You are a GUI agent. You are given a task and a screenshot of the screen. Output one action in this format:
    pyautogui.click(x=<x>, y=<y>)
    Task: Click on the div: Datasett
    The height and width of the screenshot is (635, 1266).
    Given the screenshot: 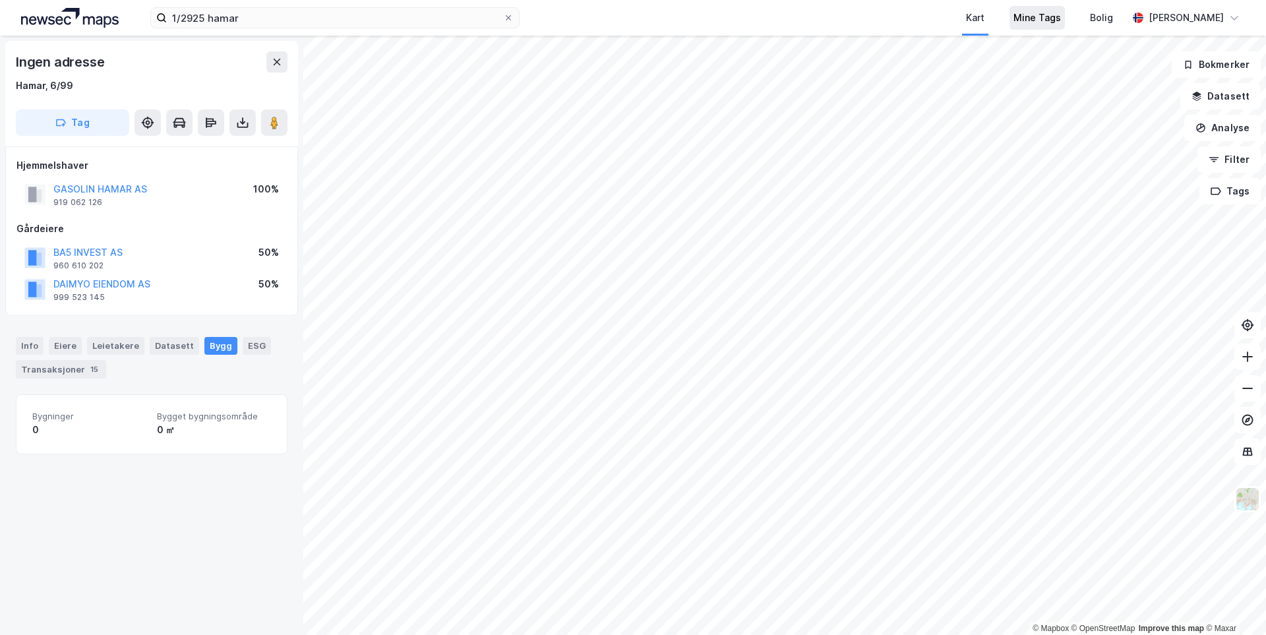 What is the action you would take?
    pyautogui.click(x=174, y=346)
    